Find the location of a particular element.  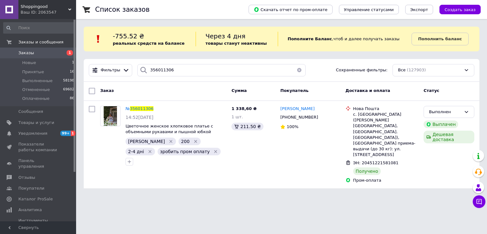

b: Пополнить баланс is located at coordinates (440, 39).